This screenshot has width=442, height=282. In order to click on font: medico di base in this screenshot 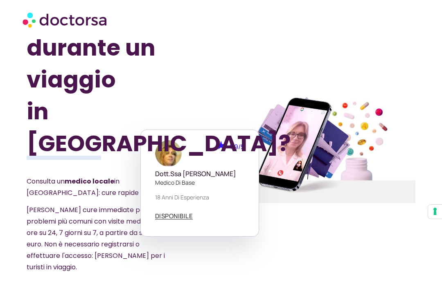, I will do `click(175, 182)`.